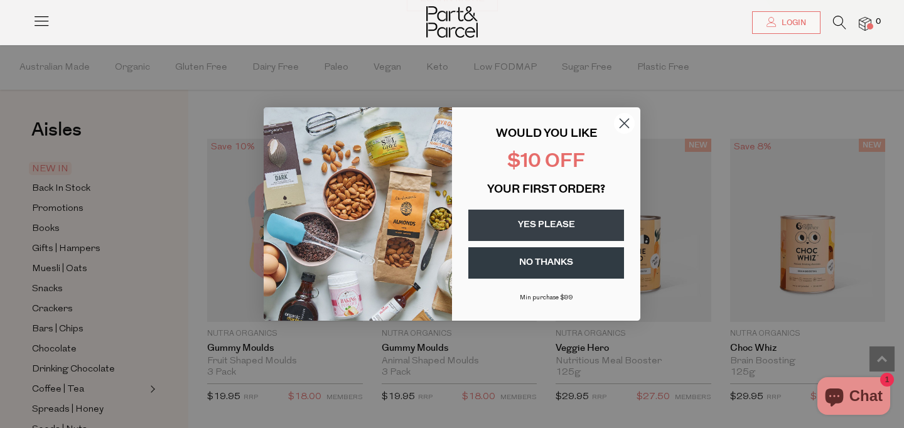 Image resolution: width=904 pixels, height=428 pixels. I want to click on button: NO THANKS, so click(546, 263).